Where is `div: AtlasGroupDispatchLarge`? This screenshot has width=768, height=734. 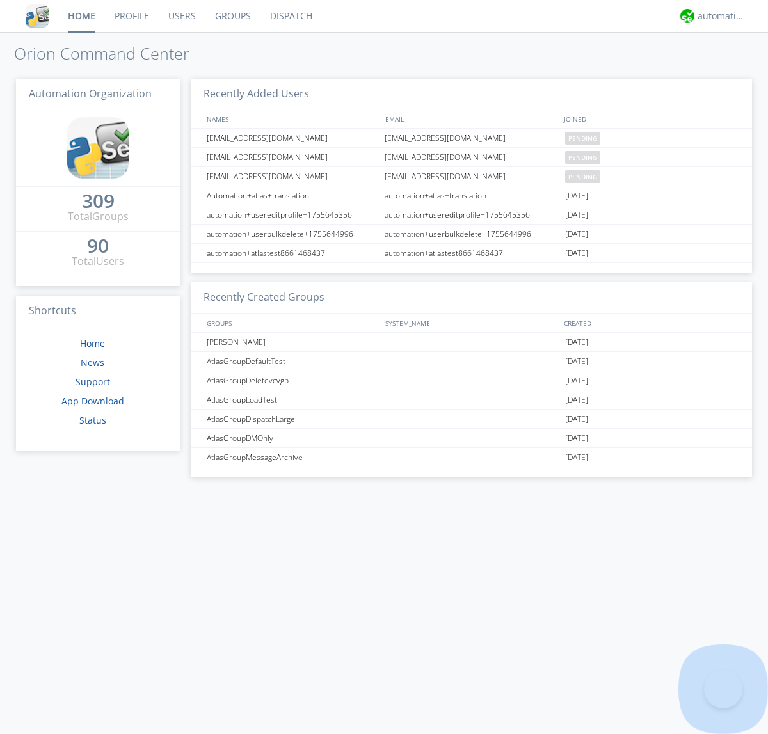 div: AtlasGroupDispatchLarge is located at coordinates (292, 418).